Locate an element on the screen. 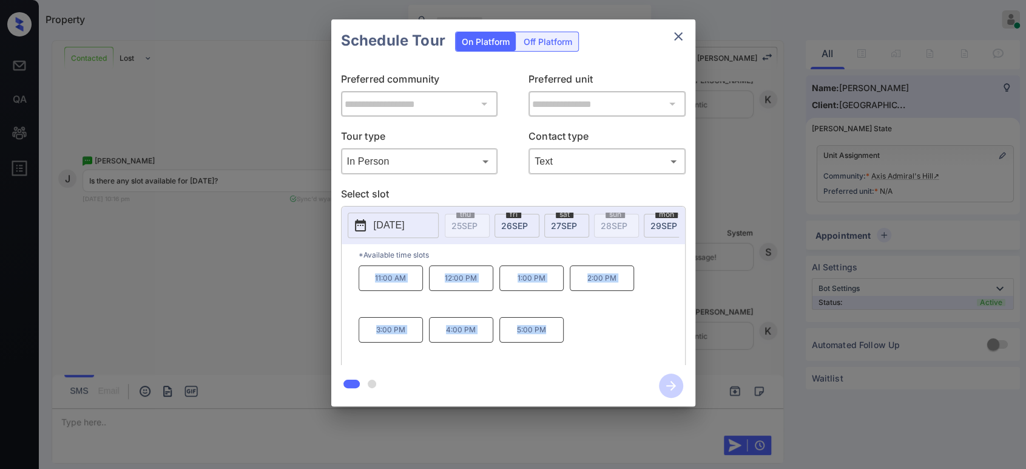 The image size is (1026, 469). p: Preferred community is located at coordinates (419, 81).